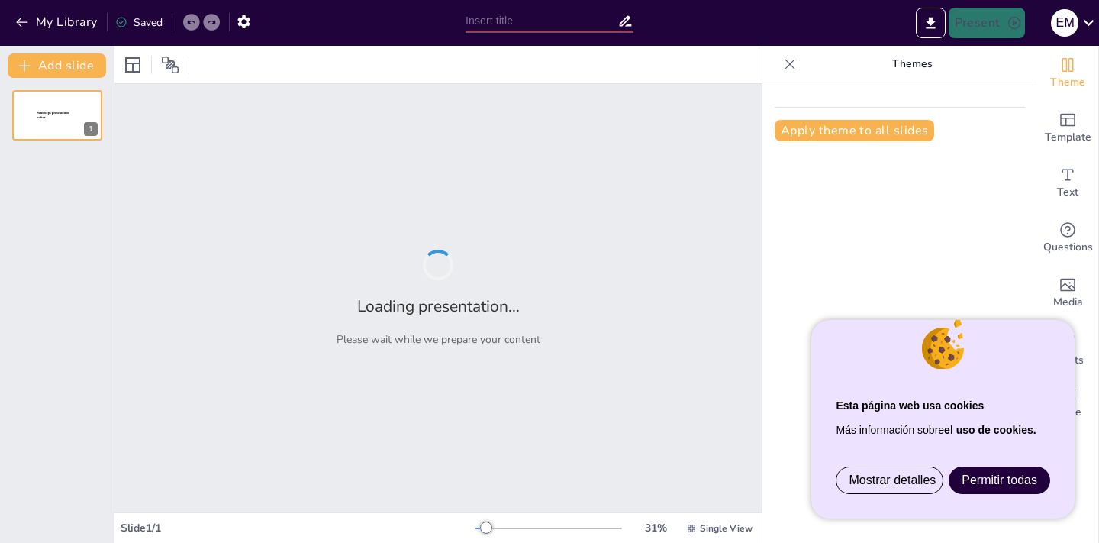 The image size is (1099, 543). What do you see at coordinates (1068, 247) in the screenshot?
I see `span: Questions` at bounding box center [1068, 247].